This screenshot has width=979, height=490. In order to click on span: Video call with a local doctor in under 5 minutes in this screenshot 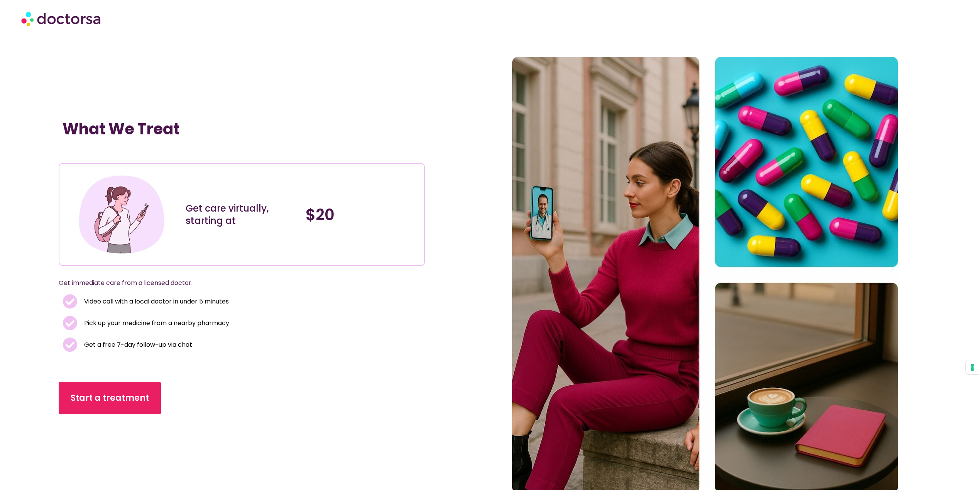, I will do `click(156, 301)`.